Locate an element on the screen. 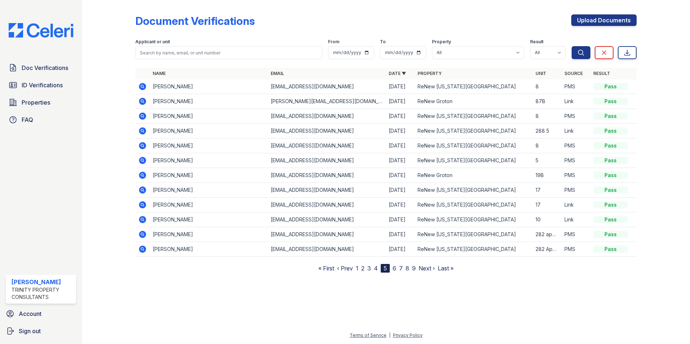 The height and width of the screenshot is (344, 690). a: Name is located at coordinates (159, 73).